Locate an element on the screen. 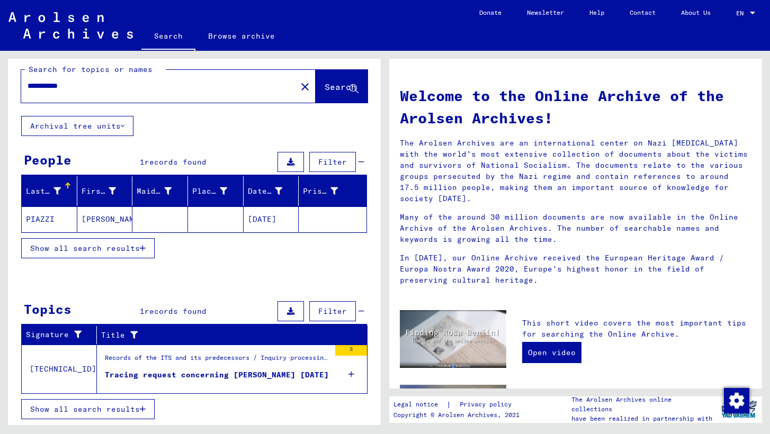  mat-icon: close is located at coordinates (305, 87).